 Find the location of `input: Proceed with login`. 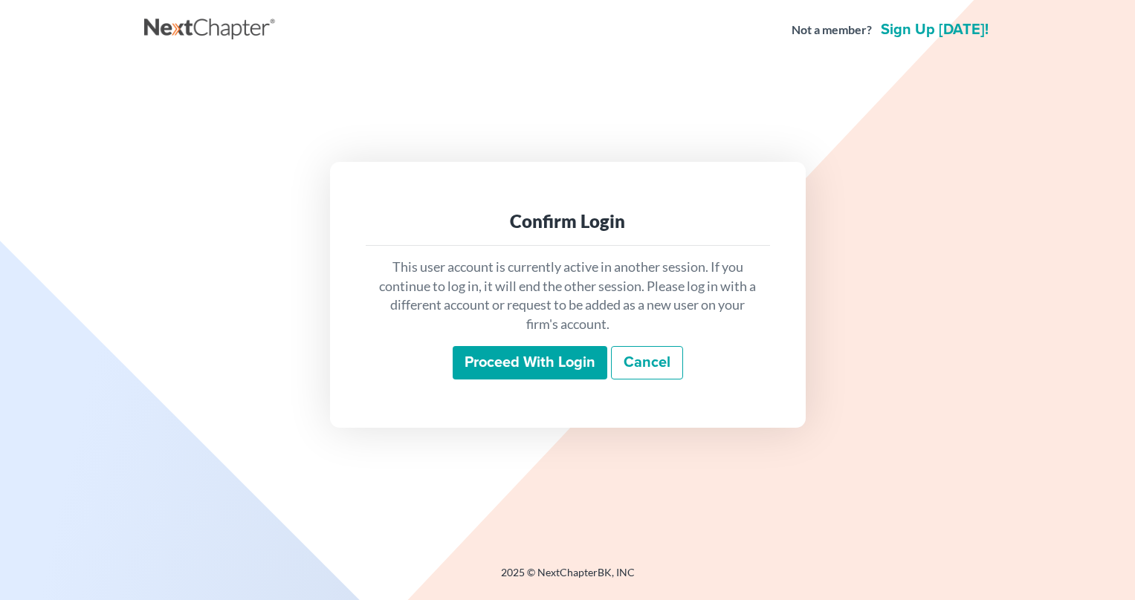

input: Proceed with login is located at coordinates (530, 363).